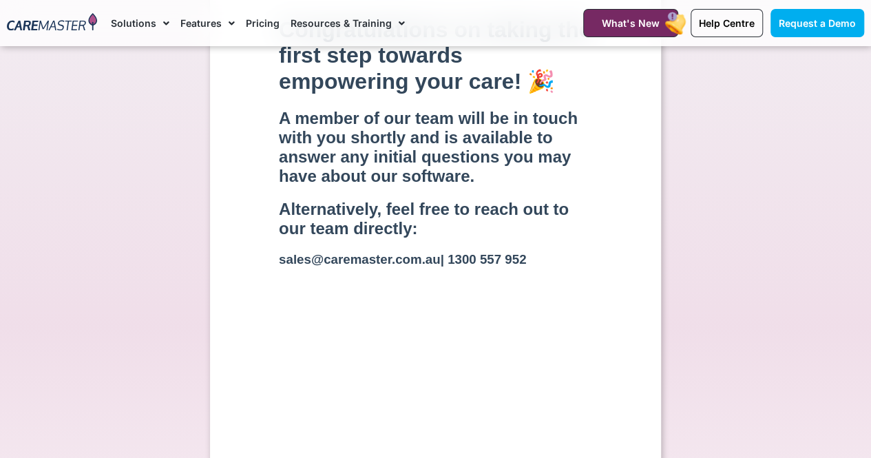  I want to click on a: Request a Demo, so click(818, 23).